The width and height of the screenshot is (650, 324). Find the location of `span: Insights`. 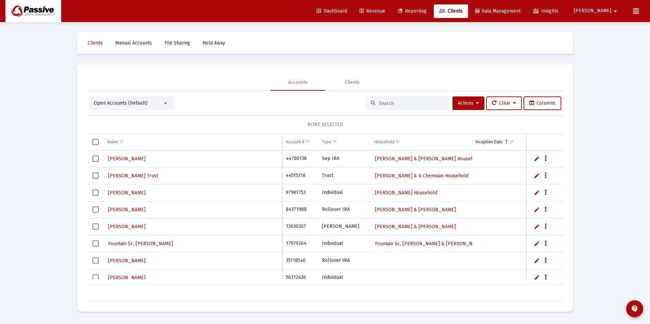

span: Insights is located at coordinates (546, 11).